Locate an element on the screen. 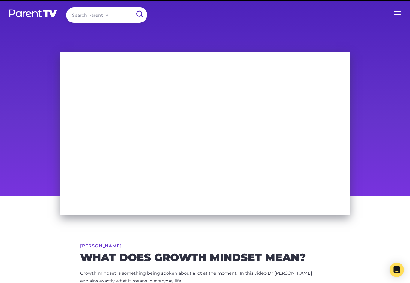 This screenshot has width=410, height=283. img: parenttv-logo-white.4c85aaf.svg is located at coordinates (33, 13).